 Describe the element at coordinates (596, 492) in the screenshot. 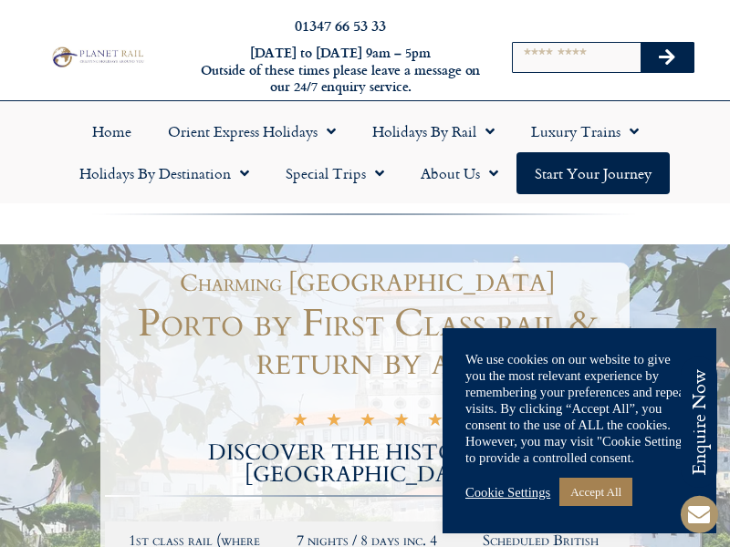

I see `a: Accept All` at that location.